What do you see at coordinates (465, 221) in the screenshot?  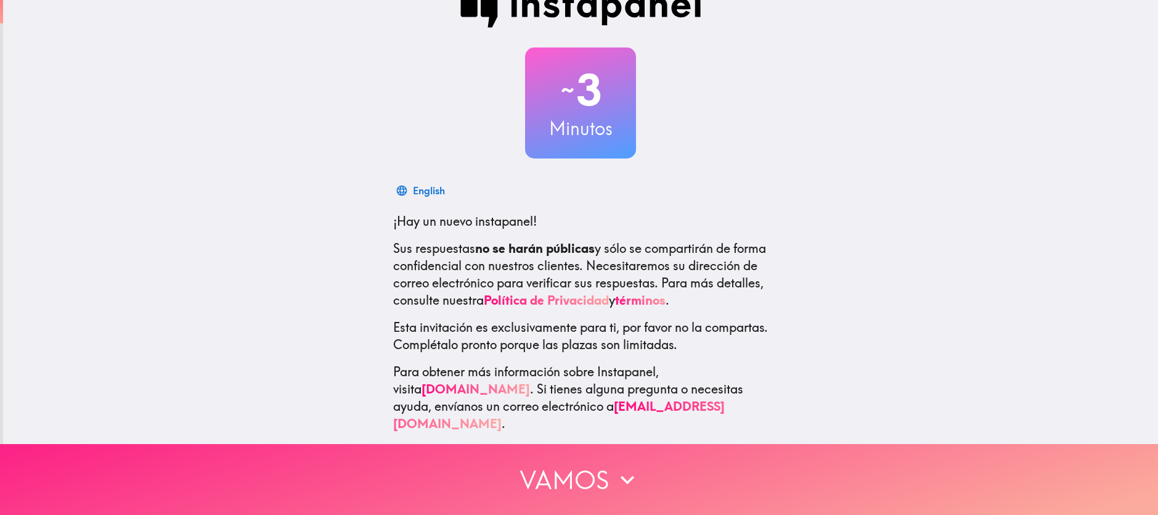 I see `span: ¡Hay un nuevo instapanel!` at bounding box center [465, 221].